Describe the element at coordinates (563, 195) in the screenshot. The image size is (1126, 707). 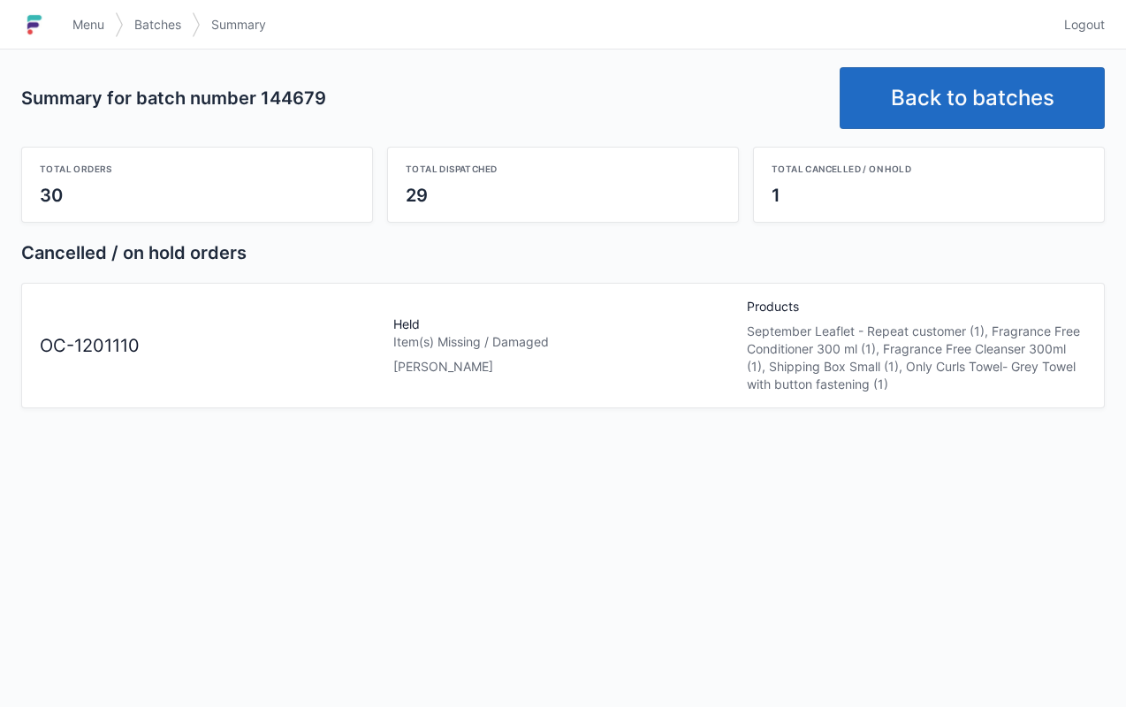
I see `div: 29` at that location.